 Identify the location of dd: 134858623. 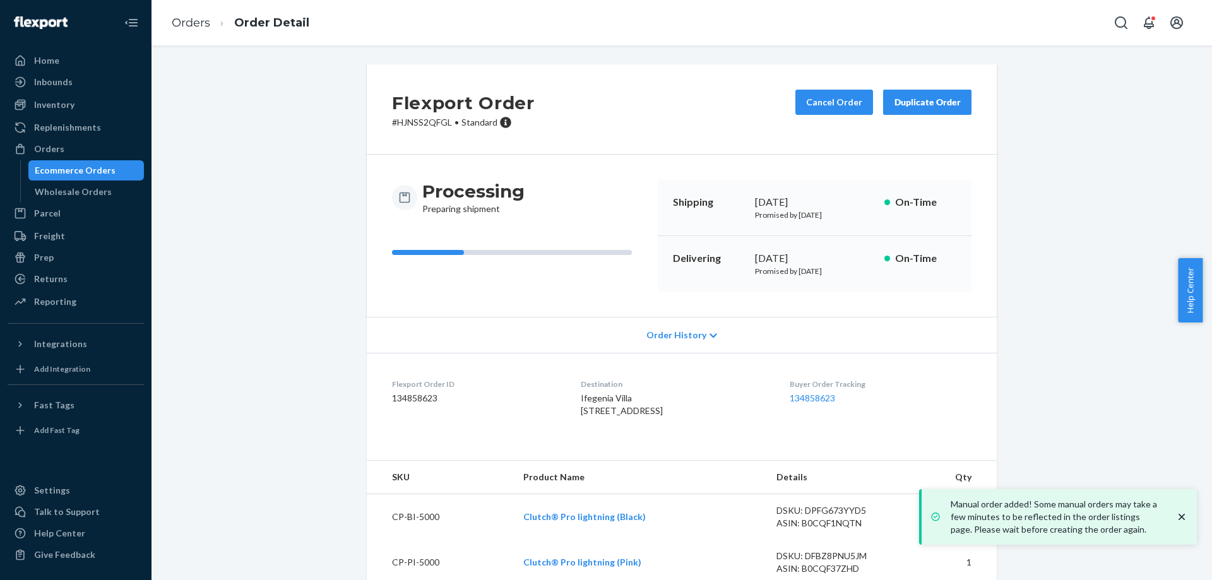
(476, 398).